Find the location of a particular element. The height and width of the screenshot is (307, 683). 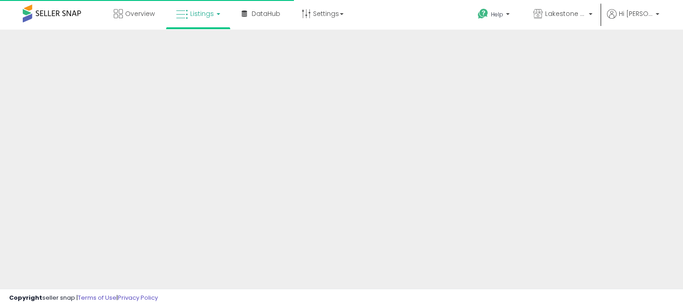

span: DataHub is located at coordinates (266, 14).